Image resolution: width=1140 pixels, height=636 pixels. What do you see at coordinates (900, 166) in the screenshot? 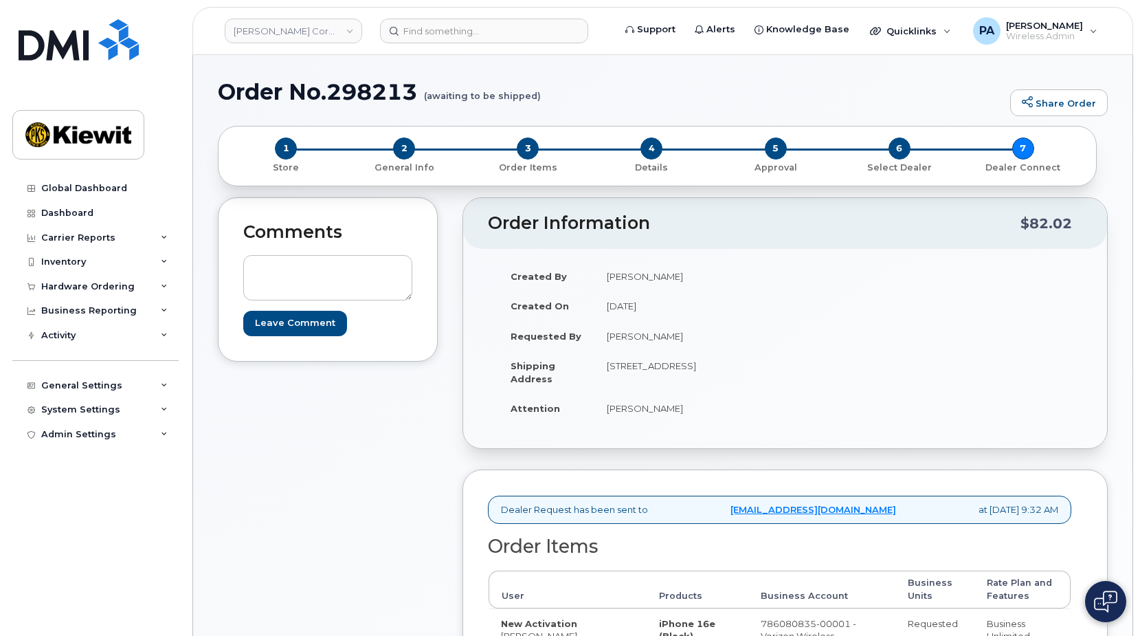
I see `a: 6 Select Dealer` at bounding box center [900, 166].